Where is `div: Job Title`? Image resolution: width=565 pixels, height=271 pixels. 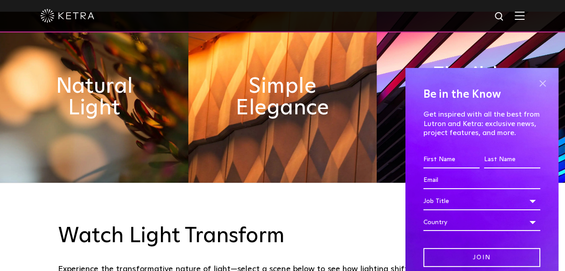 div: Job Title is located at coordinates (482, 201).